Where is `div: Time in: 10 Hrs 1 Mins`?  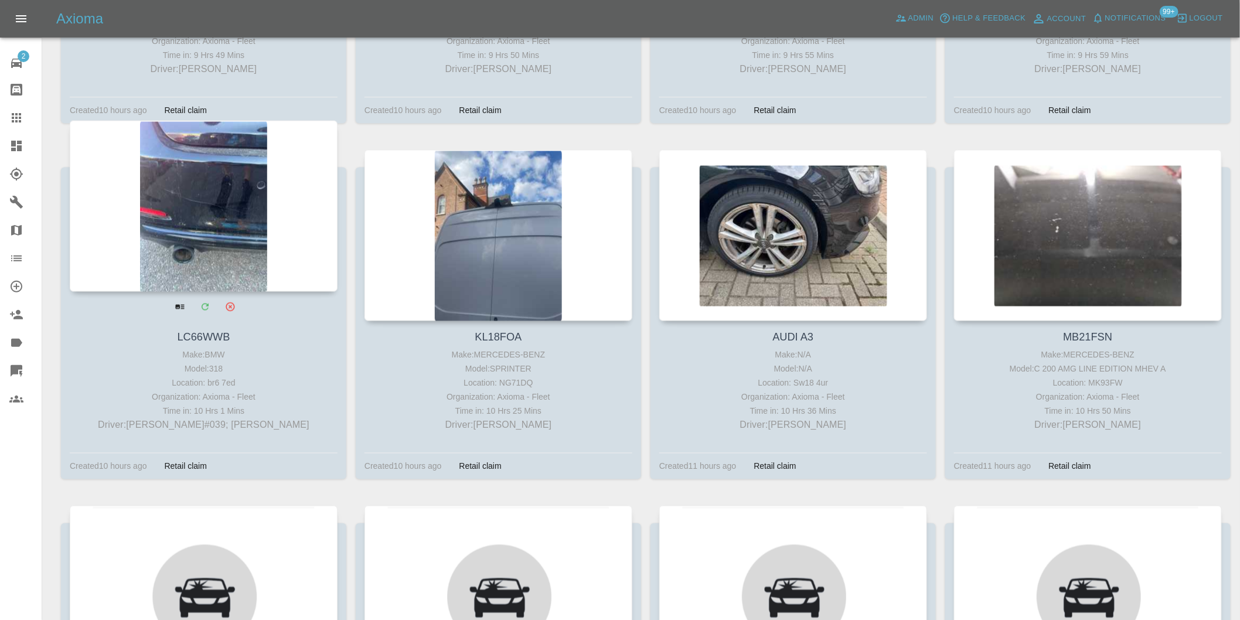
div: Time in: 10 Hrs 1 Mins is located at coordinates (203, 411).